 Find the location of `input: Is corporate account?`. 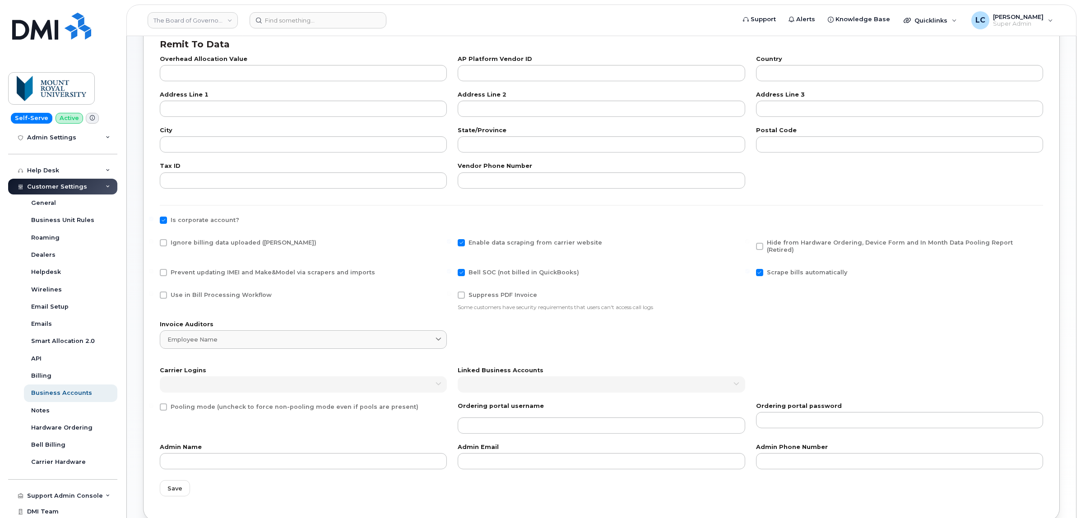

input: Is corporate account? is located at coordinates (151, 219).